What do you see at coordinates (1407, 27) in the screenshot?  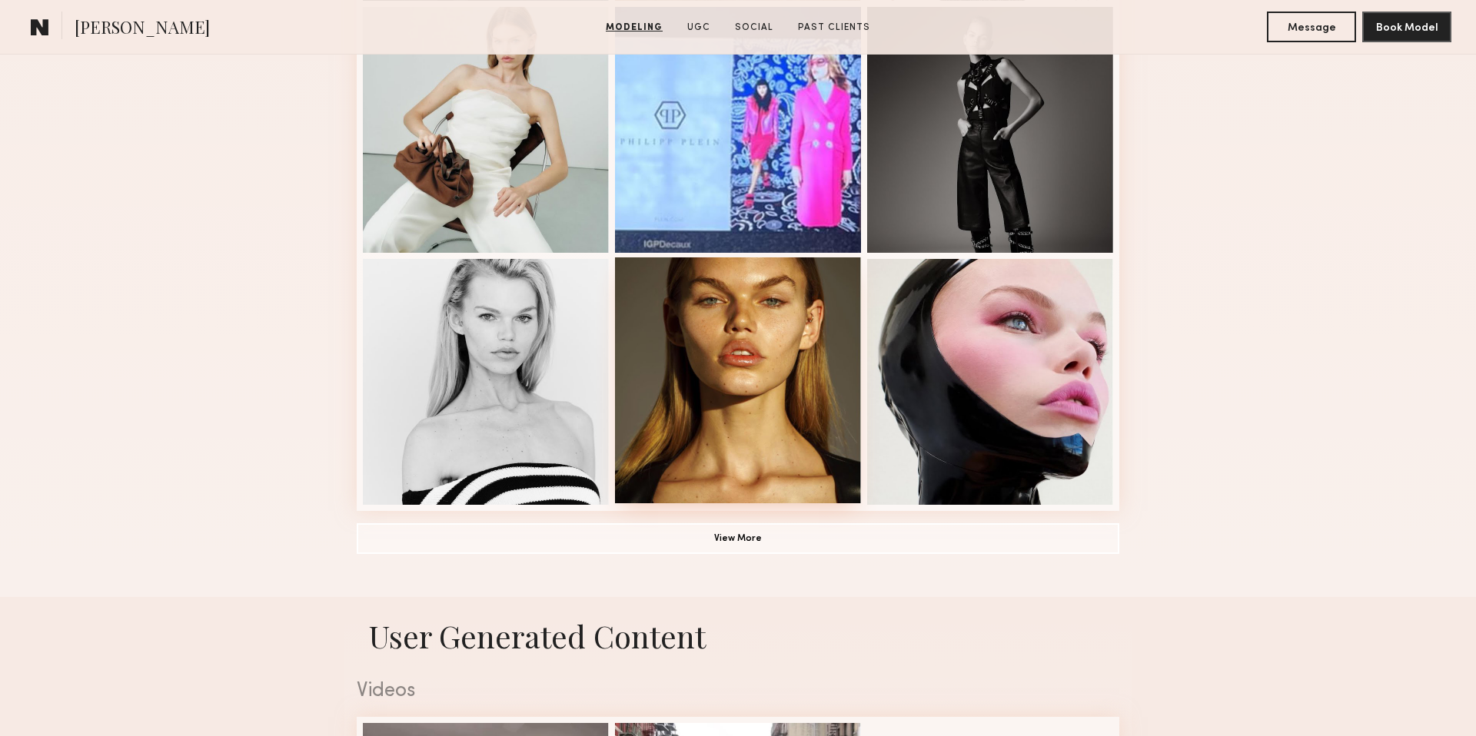 I see `button: Book Model` at bounding box center [1407, 27].